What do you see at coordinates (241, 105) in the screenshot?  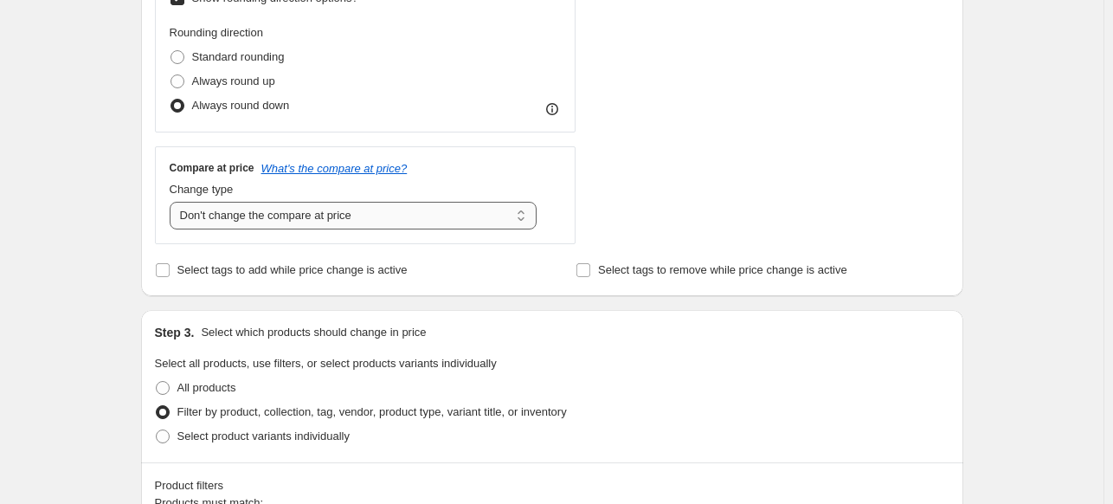 I see `span: Always round down` at bounding box center [241, 105].